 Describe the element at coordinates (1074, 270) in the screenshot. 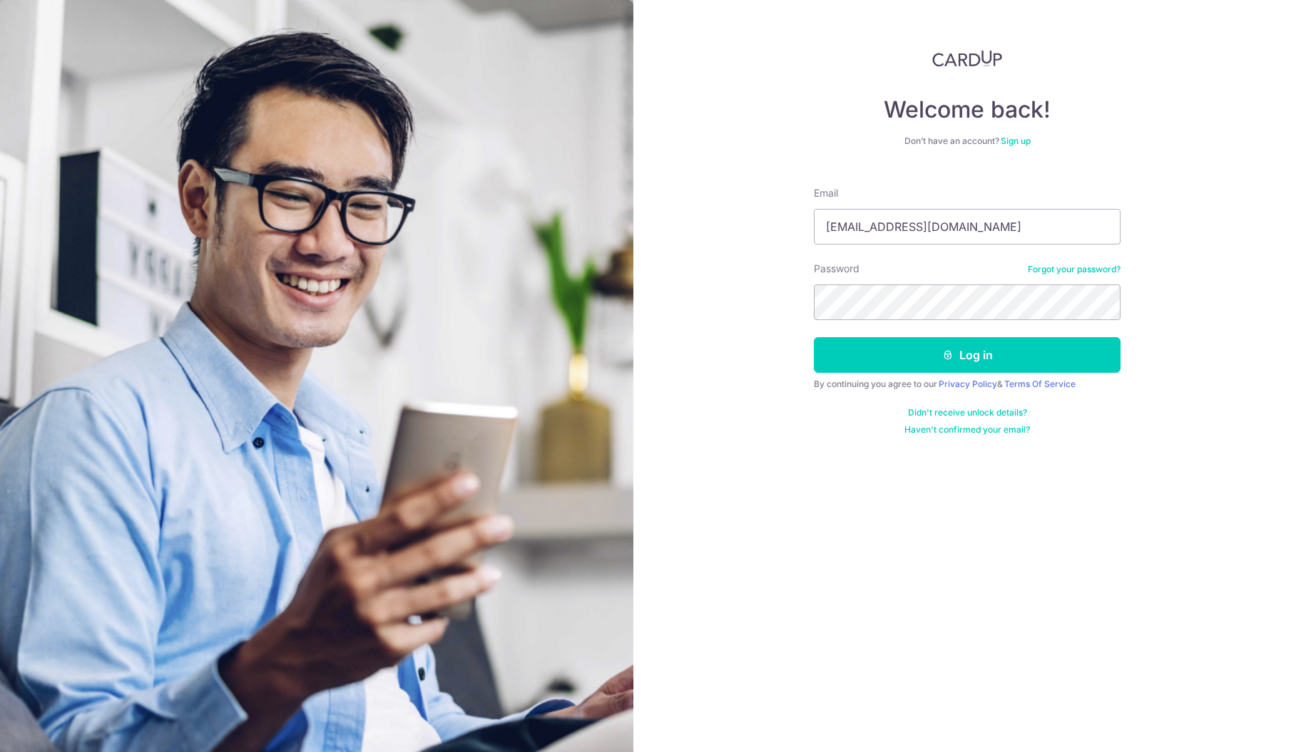

I see `a: Forgot your password?` at that location.